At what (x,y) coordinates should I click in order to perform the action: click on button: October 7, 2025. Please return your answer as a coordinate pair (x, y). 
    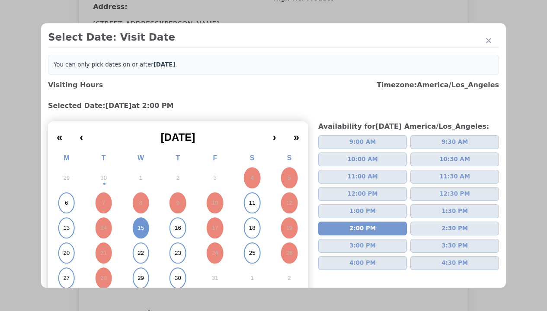
    Looking at the image, I should click on (104, 203).